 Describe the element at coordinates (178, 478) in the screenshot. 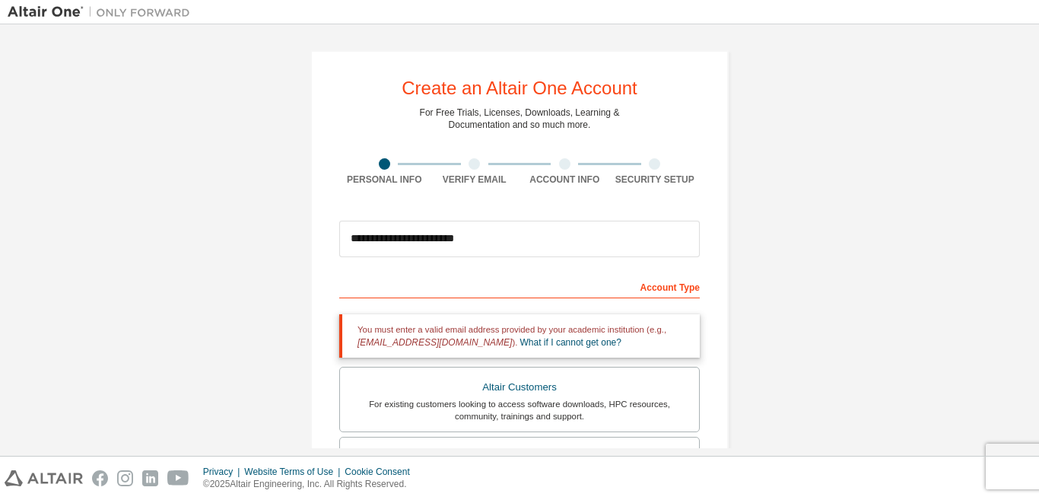

I see `img: youtube.svg` at that location.